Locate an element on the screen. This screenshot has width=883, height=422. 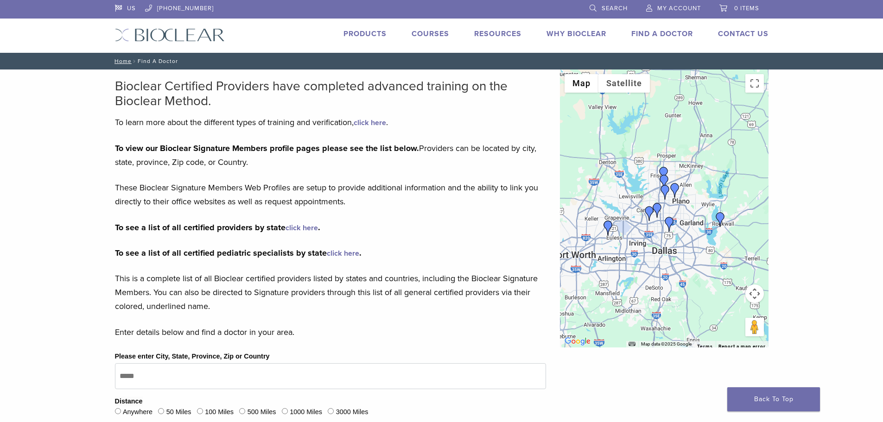
label: Please enter City, State, Province, Zip or Country is located at coordinates (192, 357).